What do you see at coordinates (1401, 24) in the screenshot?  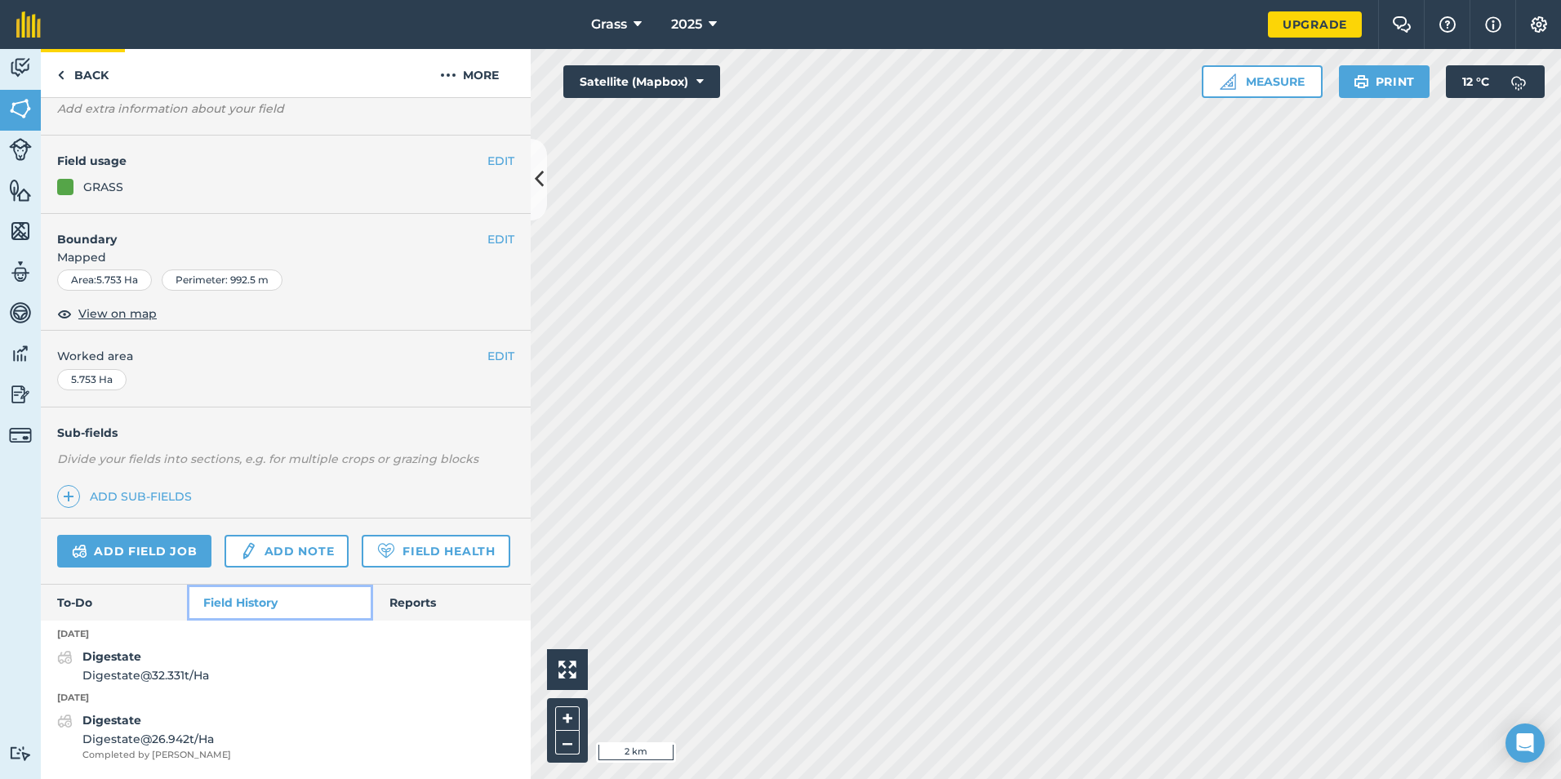 I see `img: Two speech bubbles overlapping with the left bubble in the forefront` at bounding box center [1401, 24].